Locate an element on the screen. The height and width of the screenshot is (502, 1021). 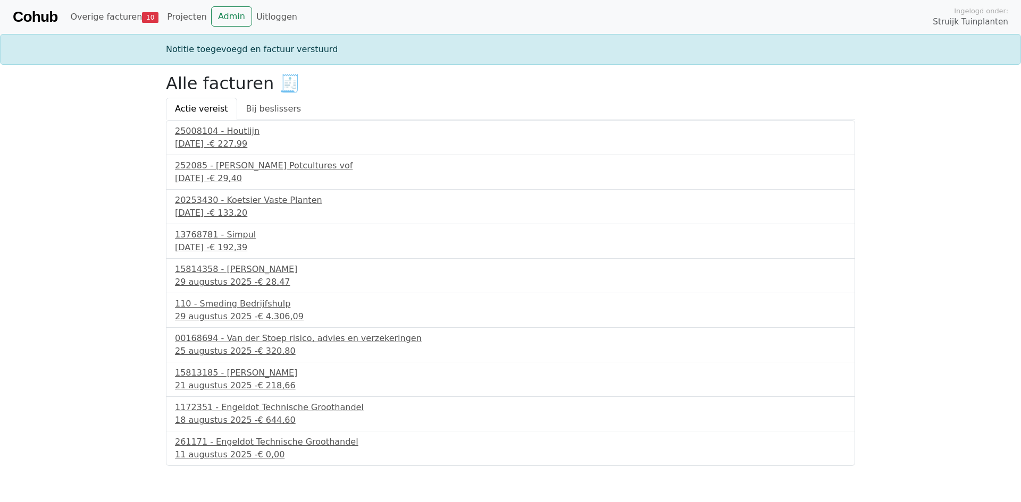
div: 110 - Smeding Bedrijfshulp is located at coordinates (510, 304).